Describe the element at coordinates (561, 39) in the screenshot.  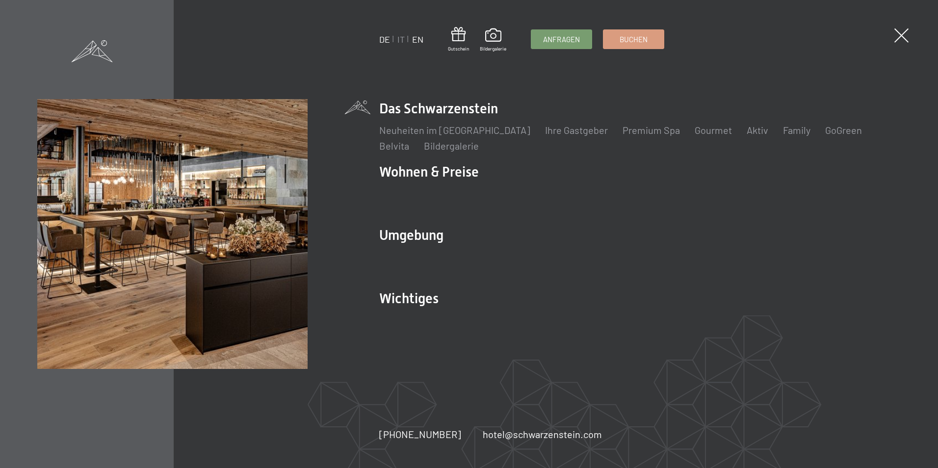
I see `a: Anfragen` at that location.